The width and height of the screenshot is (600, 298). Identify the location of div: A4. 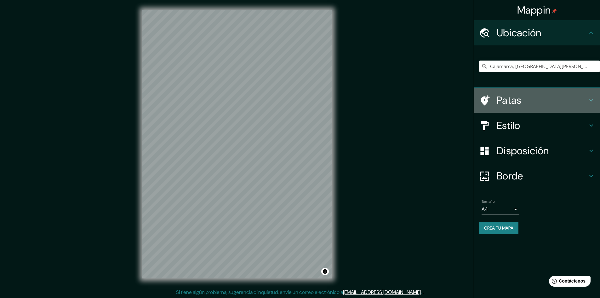
(501, 209).